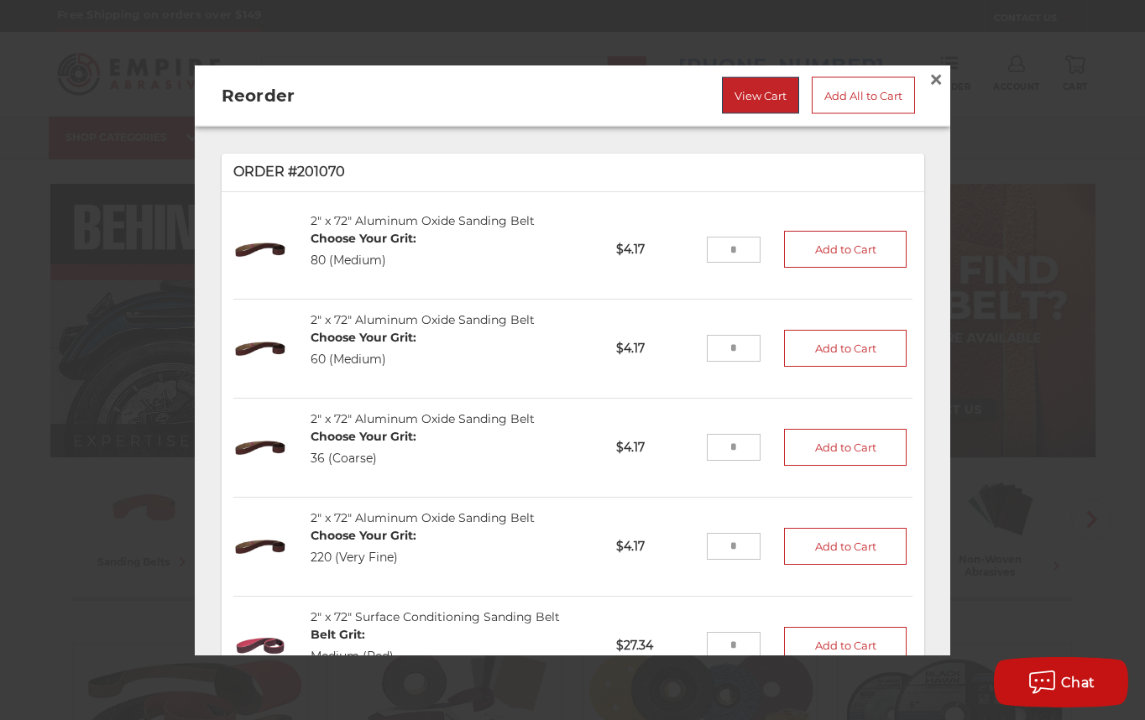 The width and height of the screenshot is (1145, 720). What do you see at coordinates (352, 656) in the screenshot?
I see `dd: Medium (Red)` at bounding box center [352, 656].